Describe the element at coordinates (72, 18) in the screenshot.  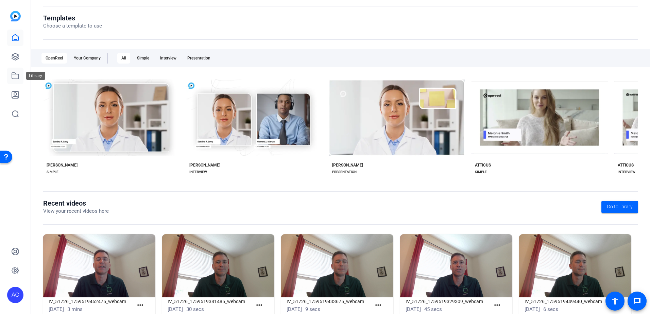
I see `h1: Templates` at that location.